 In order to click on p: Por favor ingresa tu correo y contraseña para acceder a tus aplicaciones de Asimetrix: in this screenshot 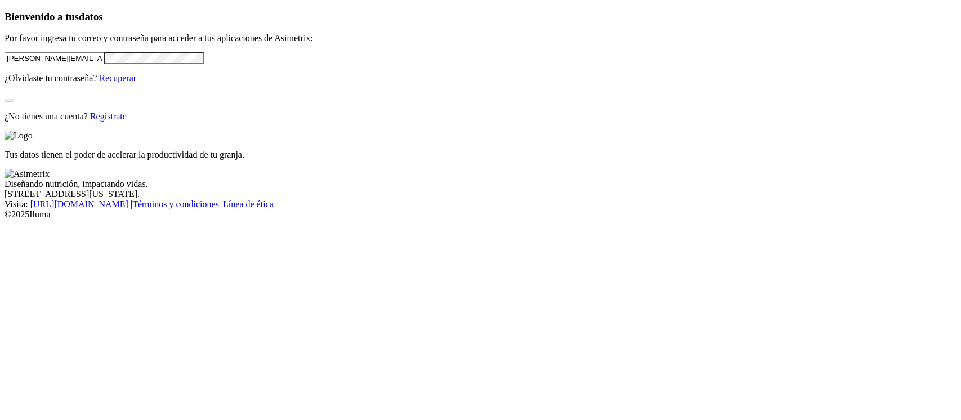, I will do `click(480, 38)`.